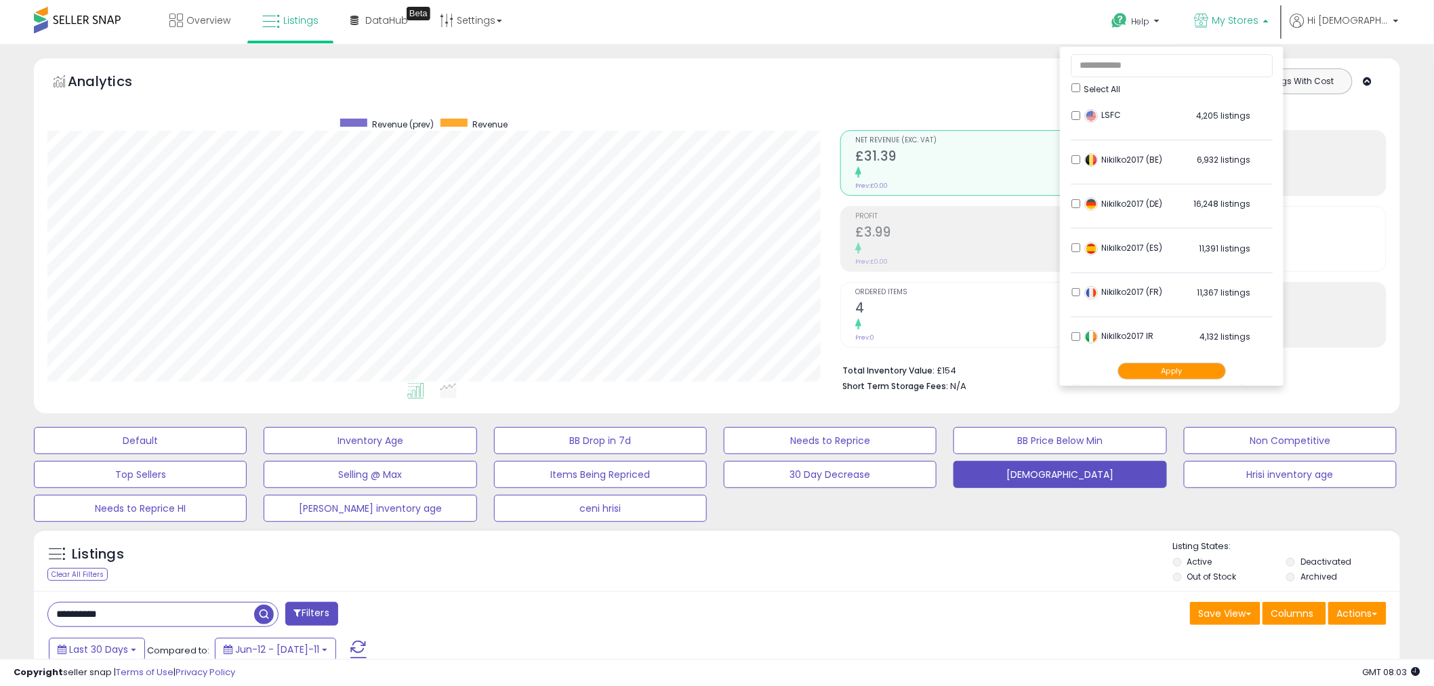 The height and width of the screenshot is (686, 1434). What do you see at coordinates (1292, 613) in the screenshot?
I see `span: Columns` at bounding box center [1292, 613].